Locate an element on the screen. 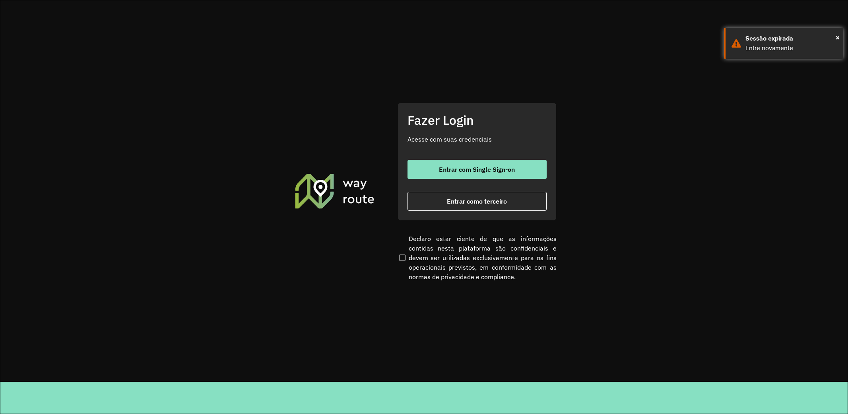  span: Entrar com Single Sign-on is located at coordinates (476, 169).